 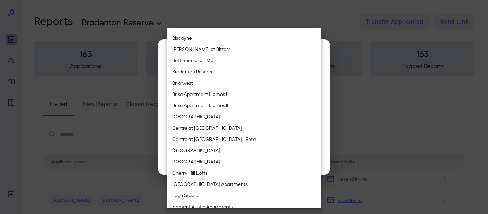 What do you see at coordinates (244, 173) in the screenshot?
I see `li: Cherry Hill Lofts` at bounding box center [244, 173].